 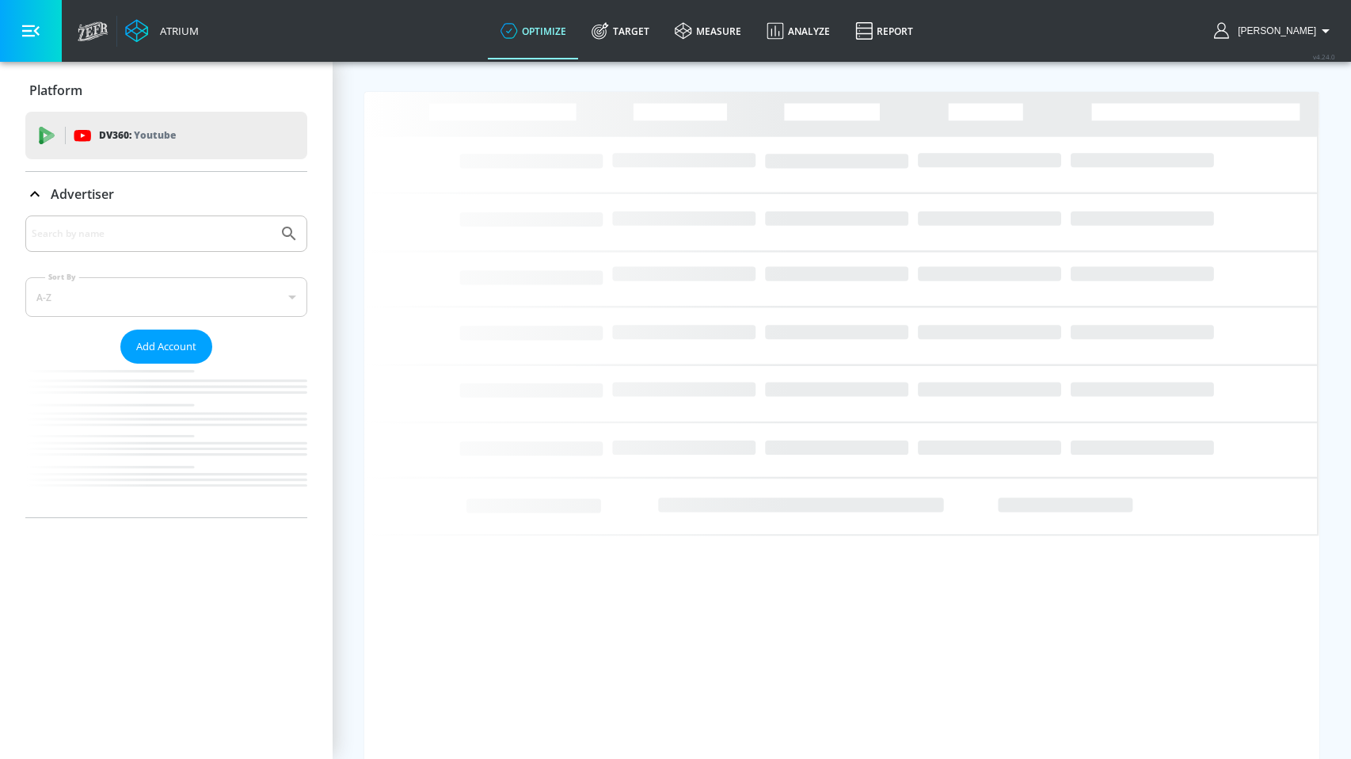 What do you see at coordinates (620, 31) in the screenshot?
I see `a: Target` at bounding box center [620, 31].